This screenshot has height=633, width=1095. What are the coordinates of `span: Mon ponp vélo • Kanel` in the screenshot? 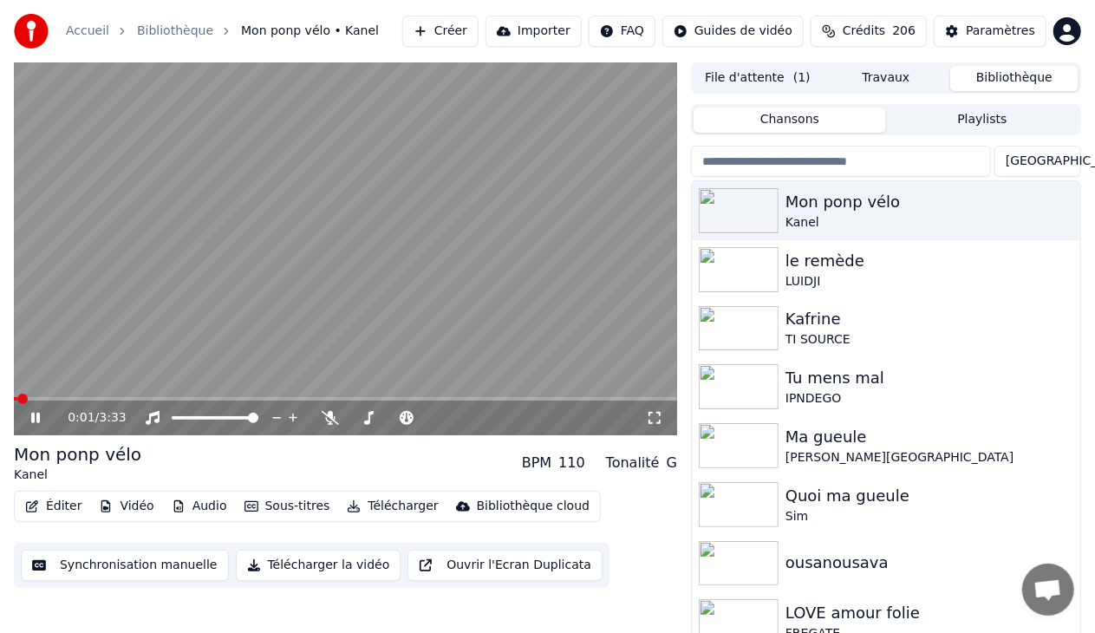 It's located at (310, 31).